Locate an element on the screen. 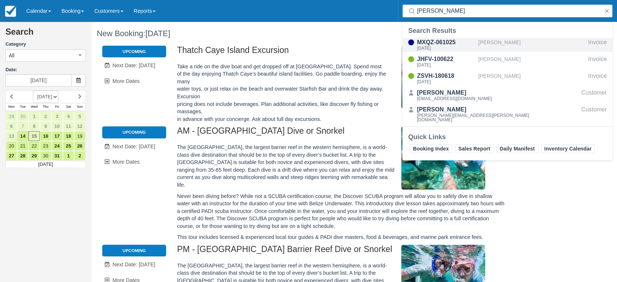  a: 19 is located at coordinates (80, 136).